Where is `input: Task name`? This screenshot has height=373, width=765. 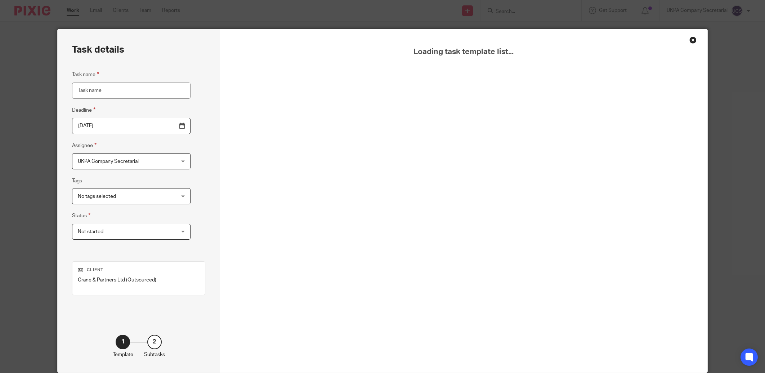 input: Task name is located at coordinates (131, 90).